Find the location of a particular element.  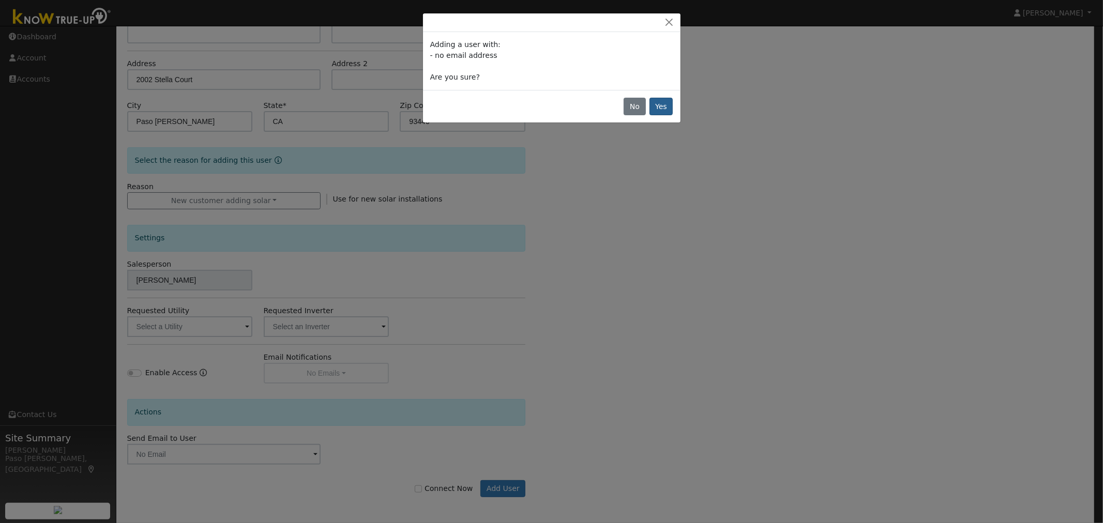

button: Close is located at coordinates (669, 22).